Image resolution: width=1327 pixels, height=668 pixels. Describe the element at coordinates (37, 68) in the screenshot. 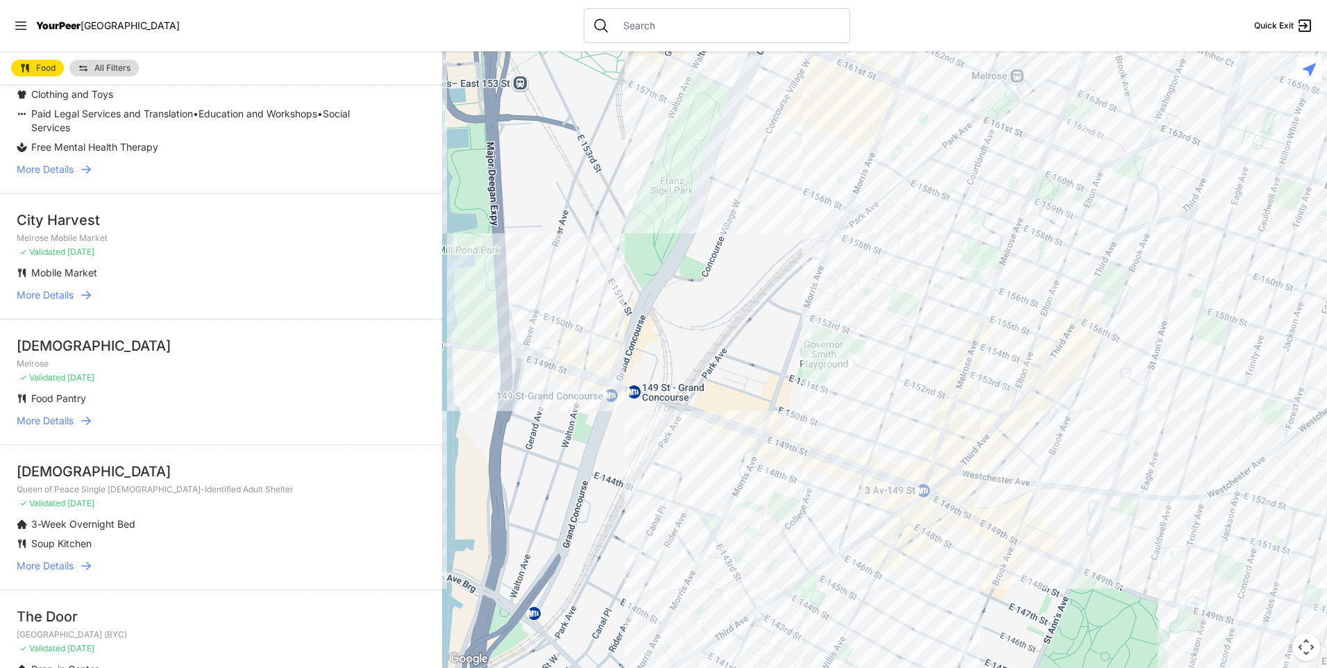

I see `a: Food` at that location.